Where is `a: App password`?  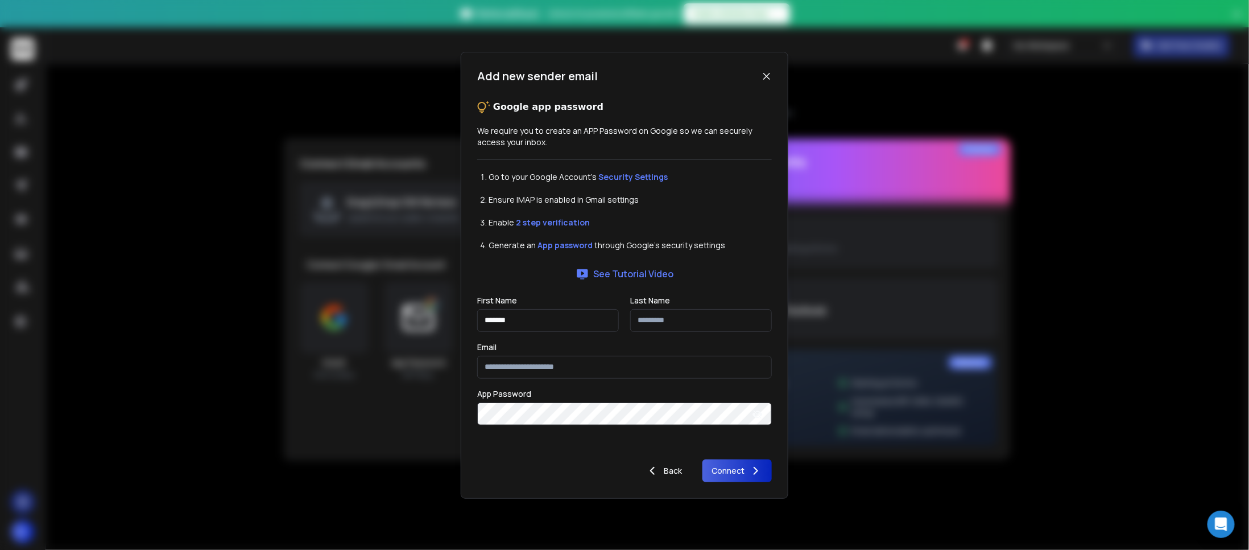 a: App password is located at coordinates (565, 245).